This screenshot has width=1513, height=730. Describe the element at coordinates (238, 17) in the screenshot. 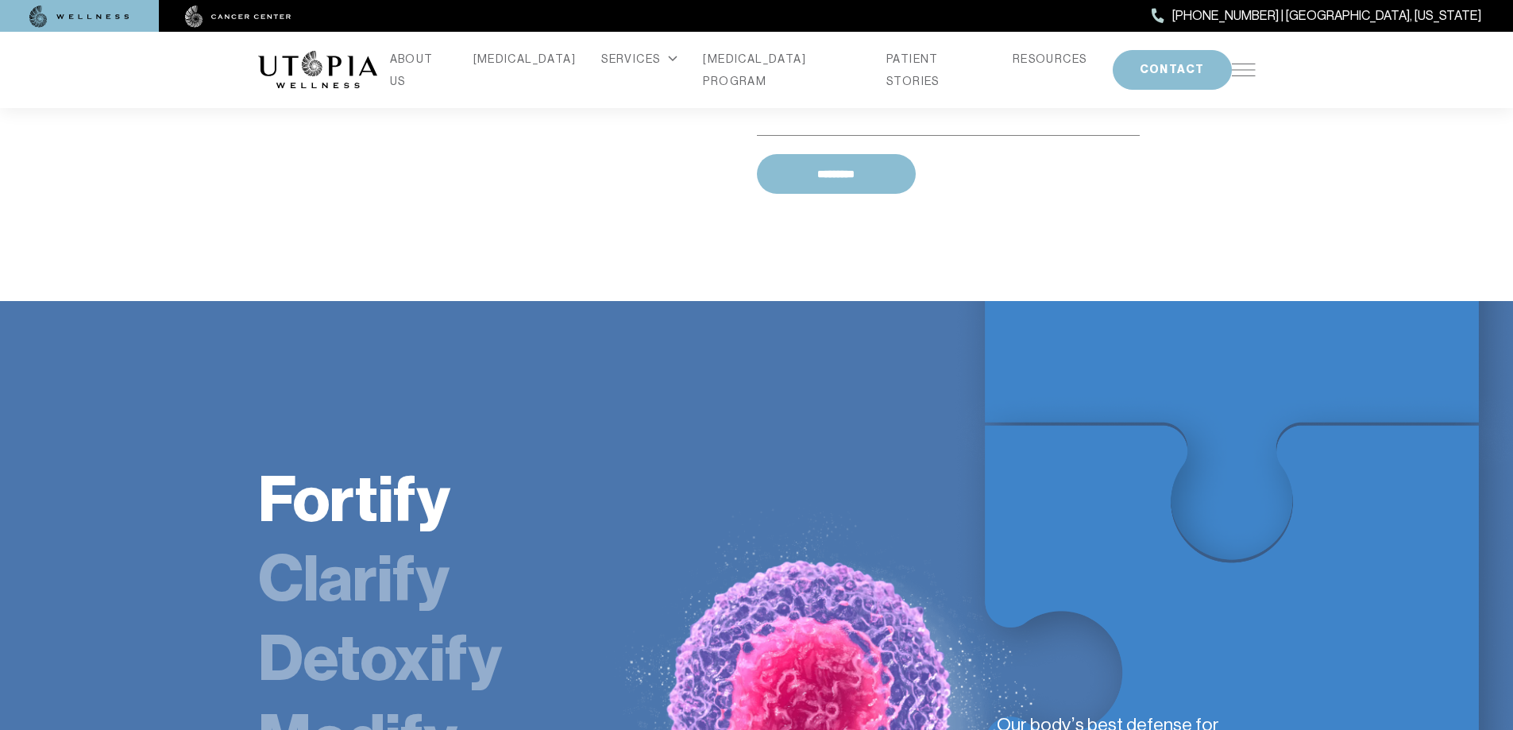

I see `img: cancer center` at that location.